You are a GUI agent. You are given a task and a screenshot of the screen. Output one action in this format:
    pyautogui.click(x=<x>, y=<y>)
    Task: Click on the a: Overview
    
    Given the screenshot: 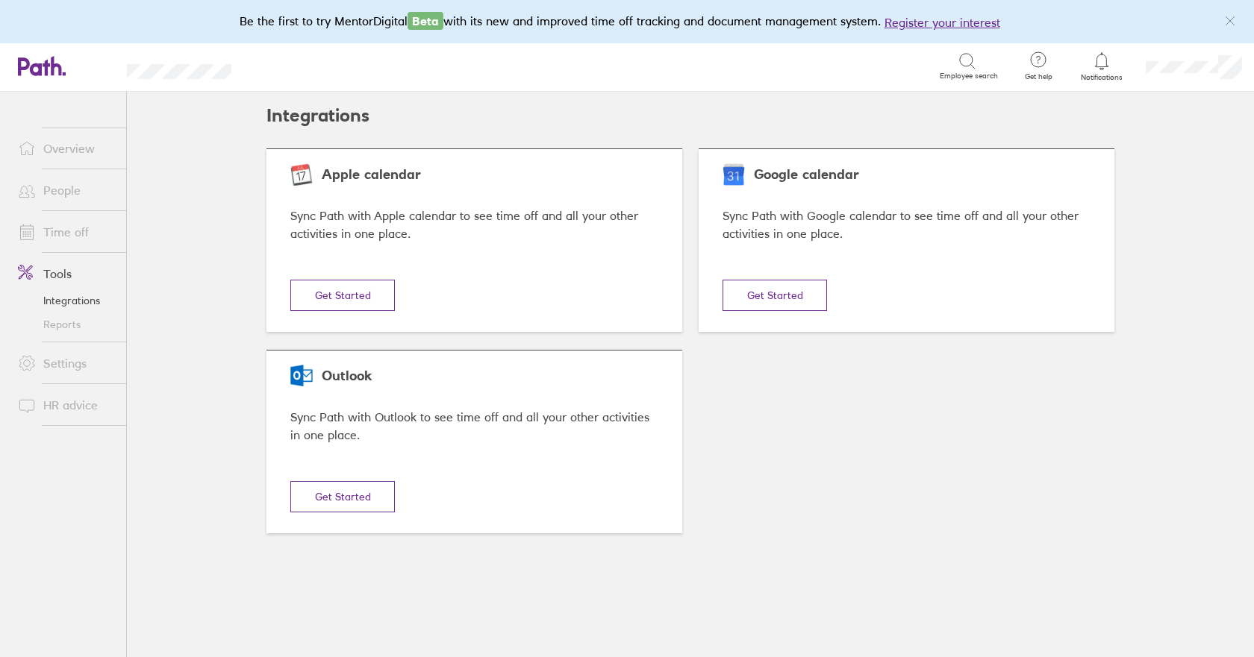 What is the action you would take?
    pyautogui.click(x=66, y=149)
    